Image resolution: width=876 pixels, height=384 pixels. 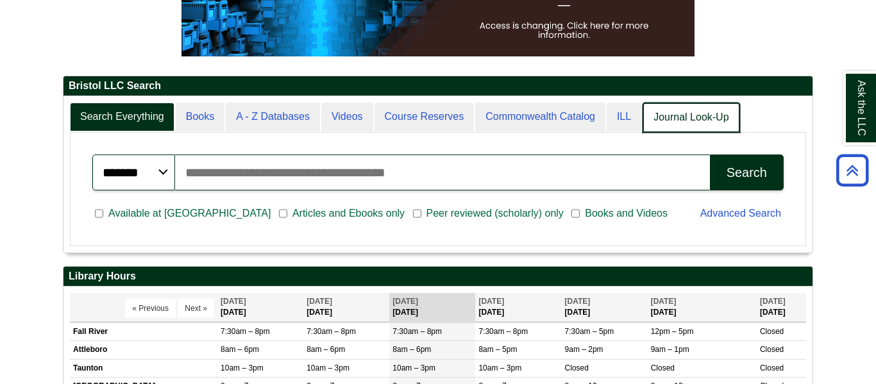 What do you see at coordinates (438, 86) in the screenshot?
I see `h2: Bristol LLC Search` at bounding box center [438, 86].